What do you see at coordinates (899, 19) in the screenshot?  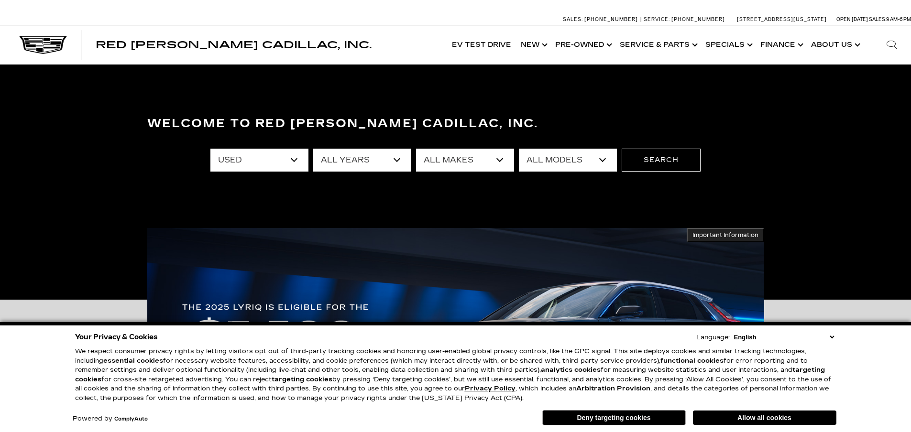 I see `span: 9 AM-6 PM` at bounding box center [899, 19].